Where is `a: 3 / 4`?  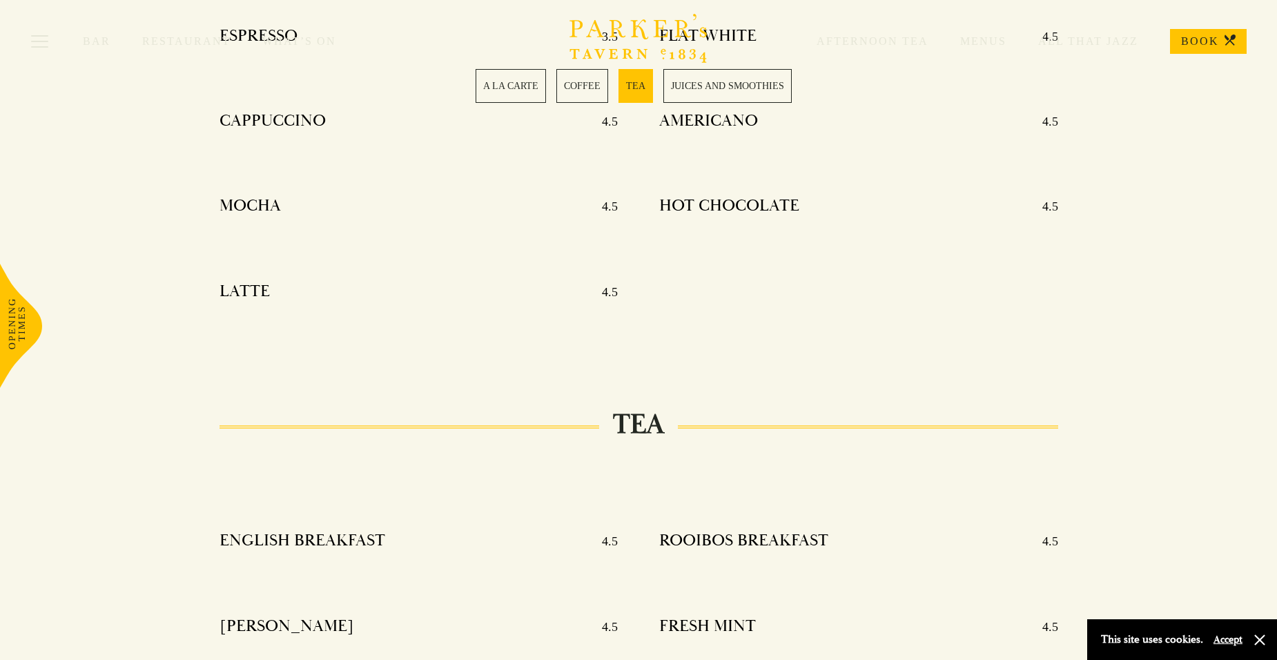 a: 3 / 4 is located at coordinates (636, 86).